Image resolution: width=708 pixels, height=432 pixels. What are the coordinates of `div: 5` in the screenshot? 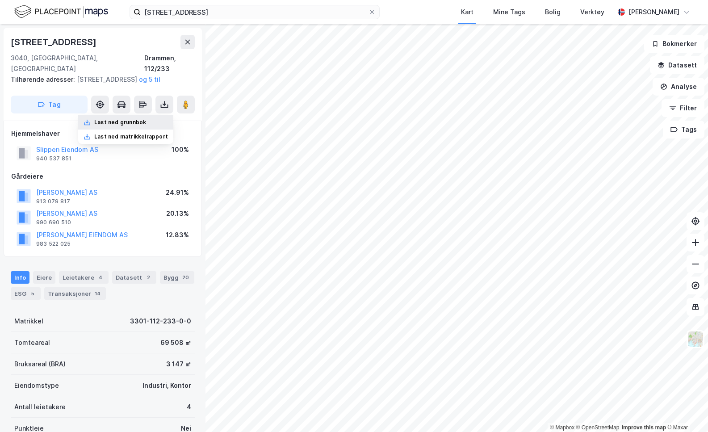 It's located at (33, 293).